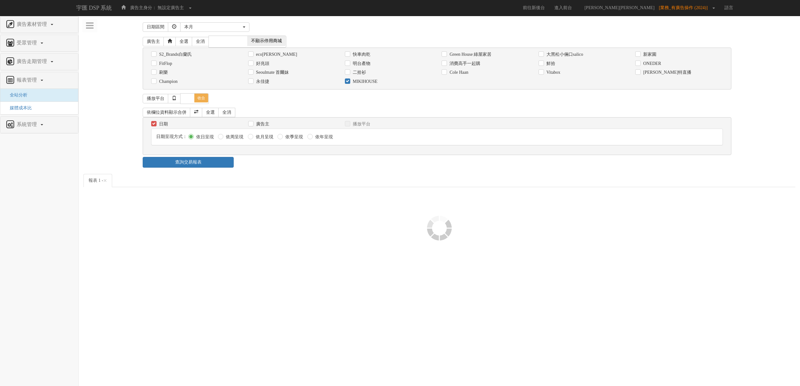 This screenshot has height=386, width=800. What do you see at coordinates (262, 64) in the screenshot?
I see `label: 好兆頭` at bounding box center [262, 64].